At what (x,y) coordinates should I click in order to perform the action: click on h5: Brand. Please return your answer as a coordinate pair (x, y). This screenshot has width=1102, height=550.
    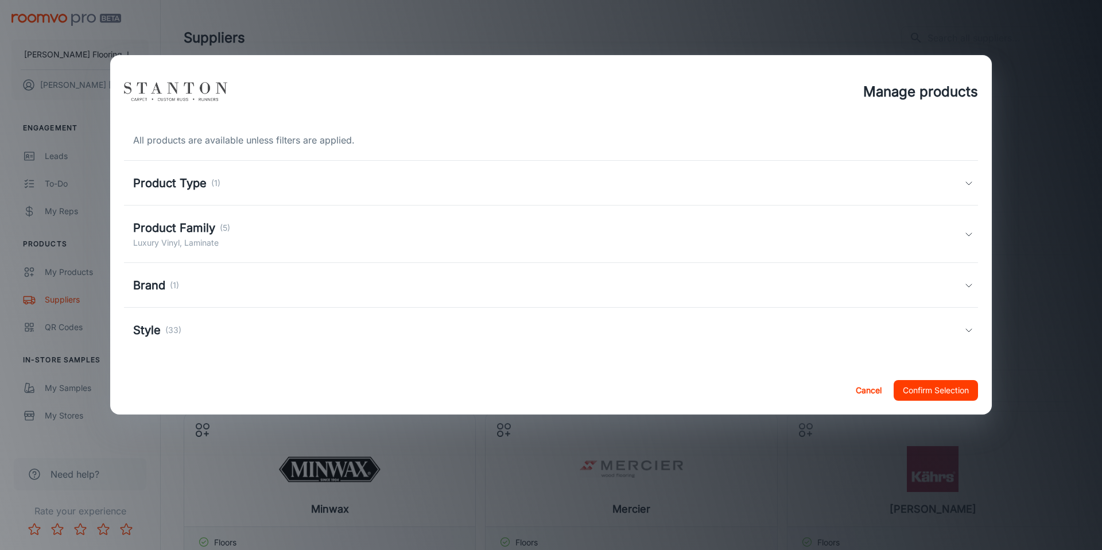
    Looking at the image, I should click on (149, 285).